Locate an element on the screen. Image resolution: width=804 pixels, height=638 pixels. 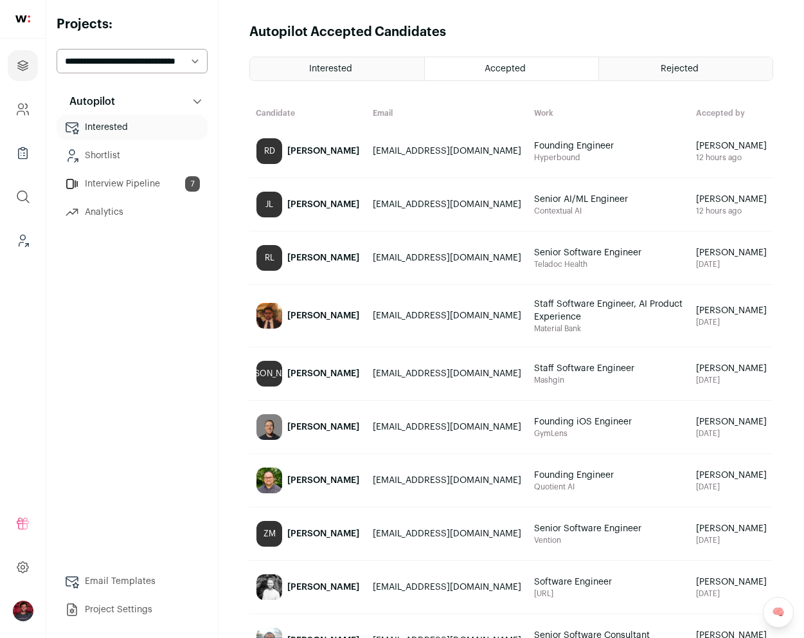
span: Accepted is located at coordinates (505, 69).